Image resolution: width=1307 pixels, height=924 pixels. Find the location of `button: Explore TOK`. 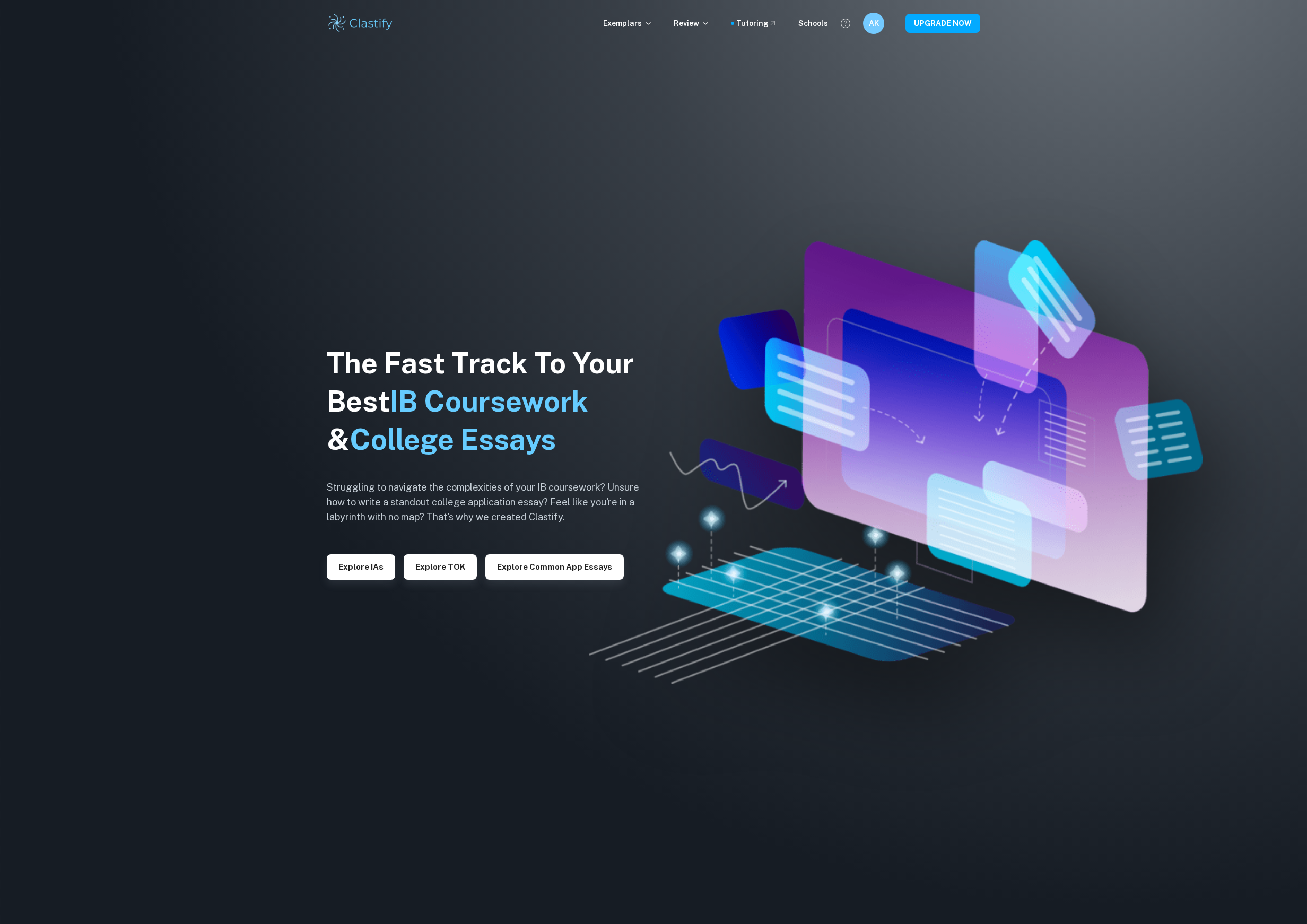

button: Explore TOK is located at coordinates (440, 567).